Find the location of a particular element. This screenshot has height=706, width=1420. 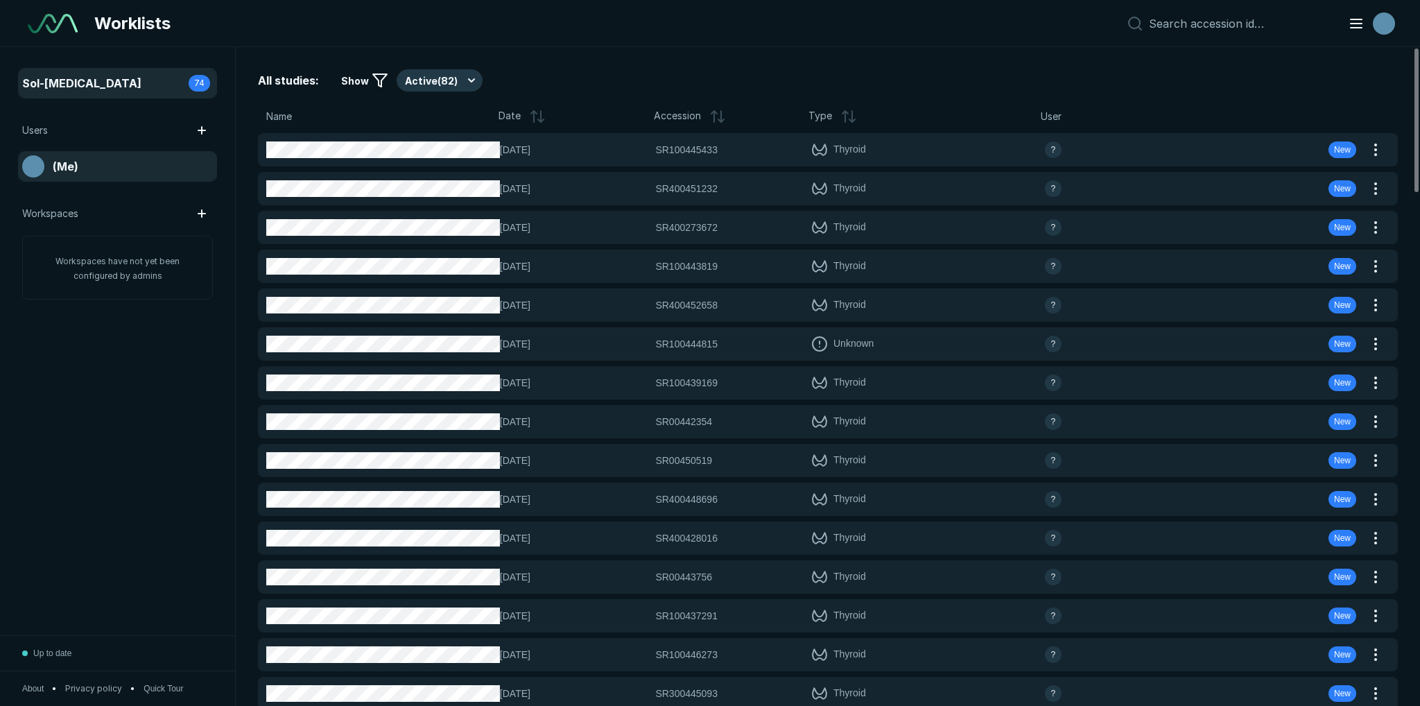

span: SR400273672 is located at coordinates (686, 227).